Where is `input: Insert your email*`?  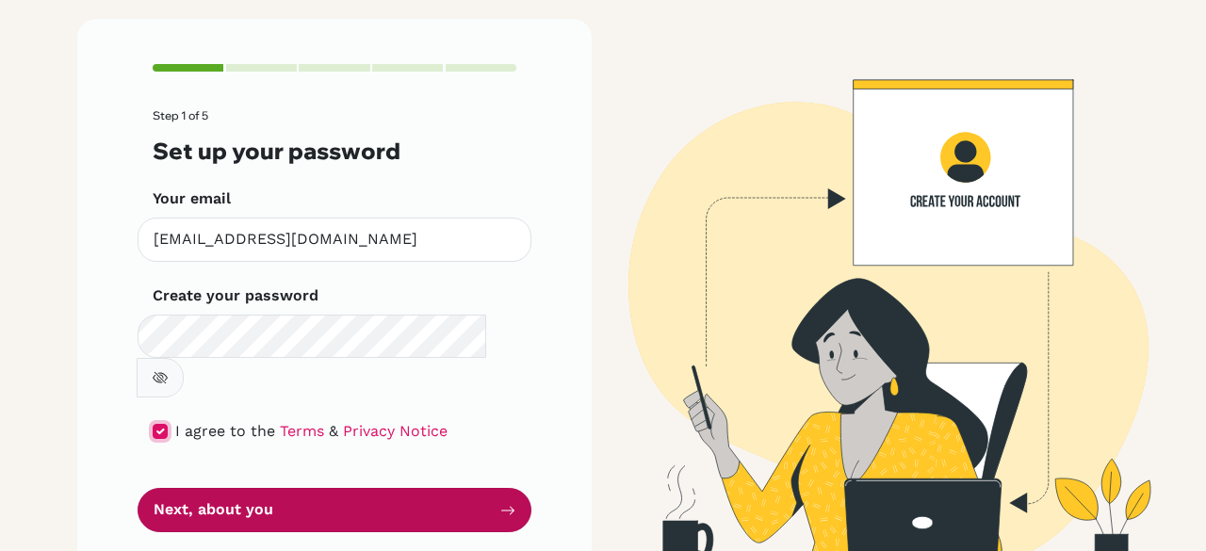 input: Insert your email* is located at coordinates (335, 239).